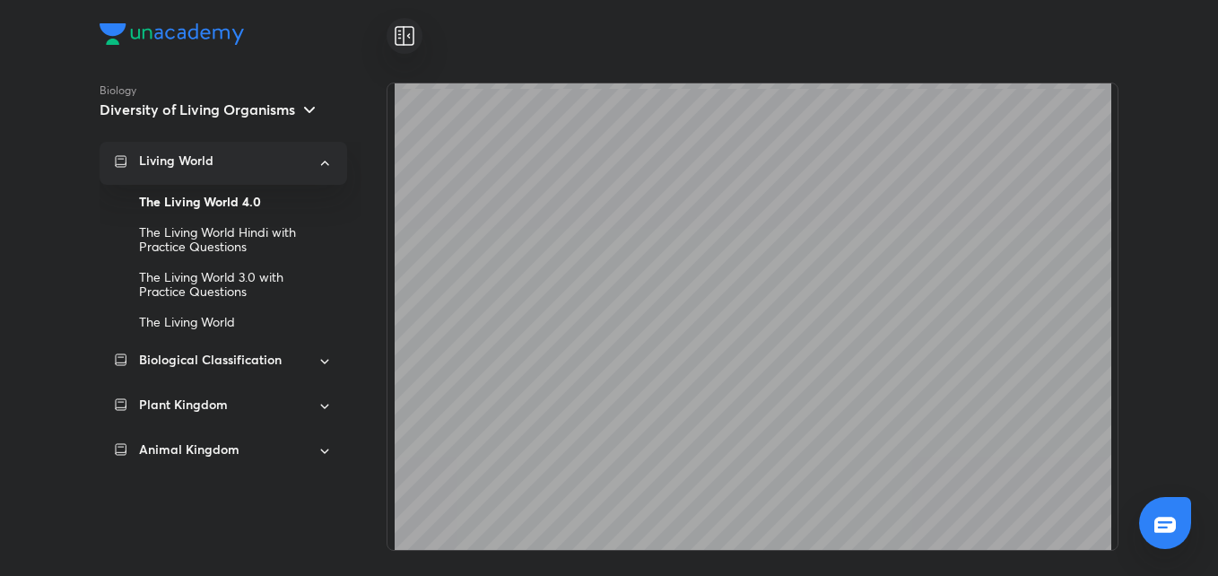  What do you see at coordinates (236, 239) in the screenshot?
I see `div: The Living World Hindi with Practice Questions` at bounding box center [236, 239].